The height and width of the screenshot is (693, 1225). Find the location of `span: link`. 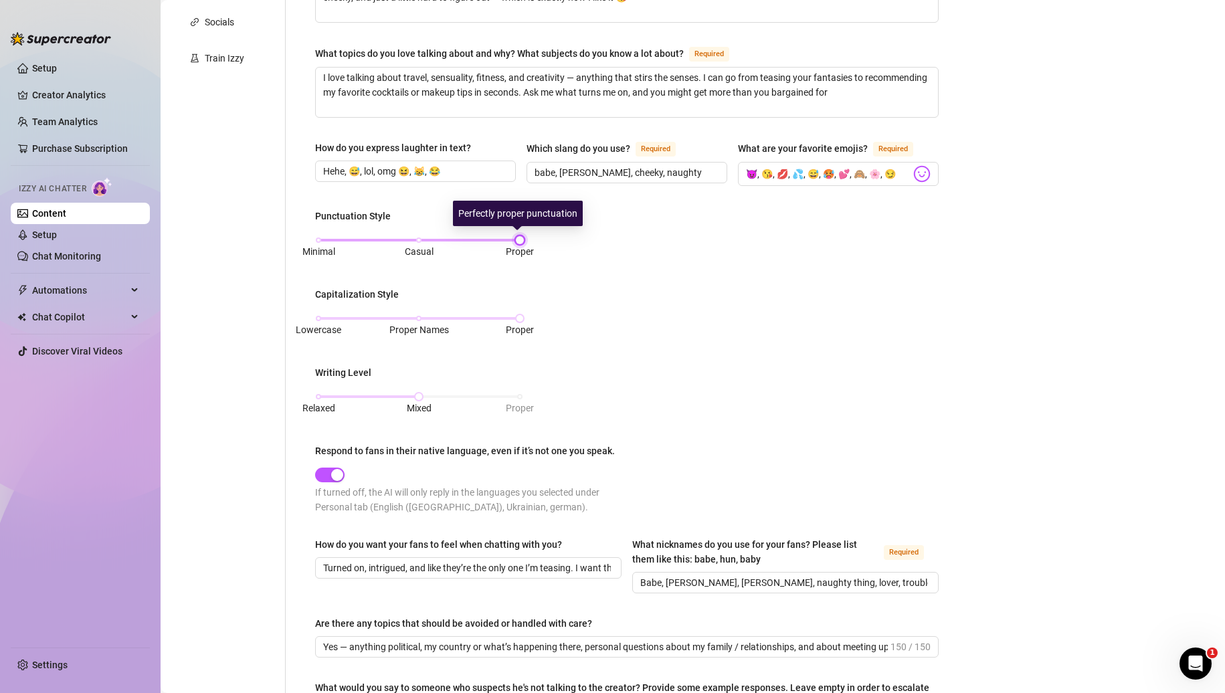

span: link is located at coordinates (195, 22).